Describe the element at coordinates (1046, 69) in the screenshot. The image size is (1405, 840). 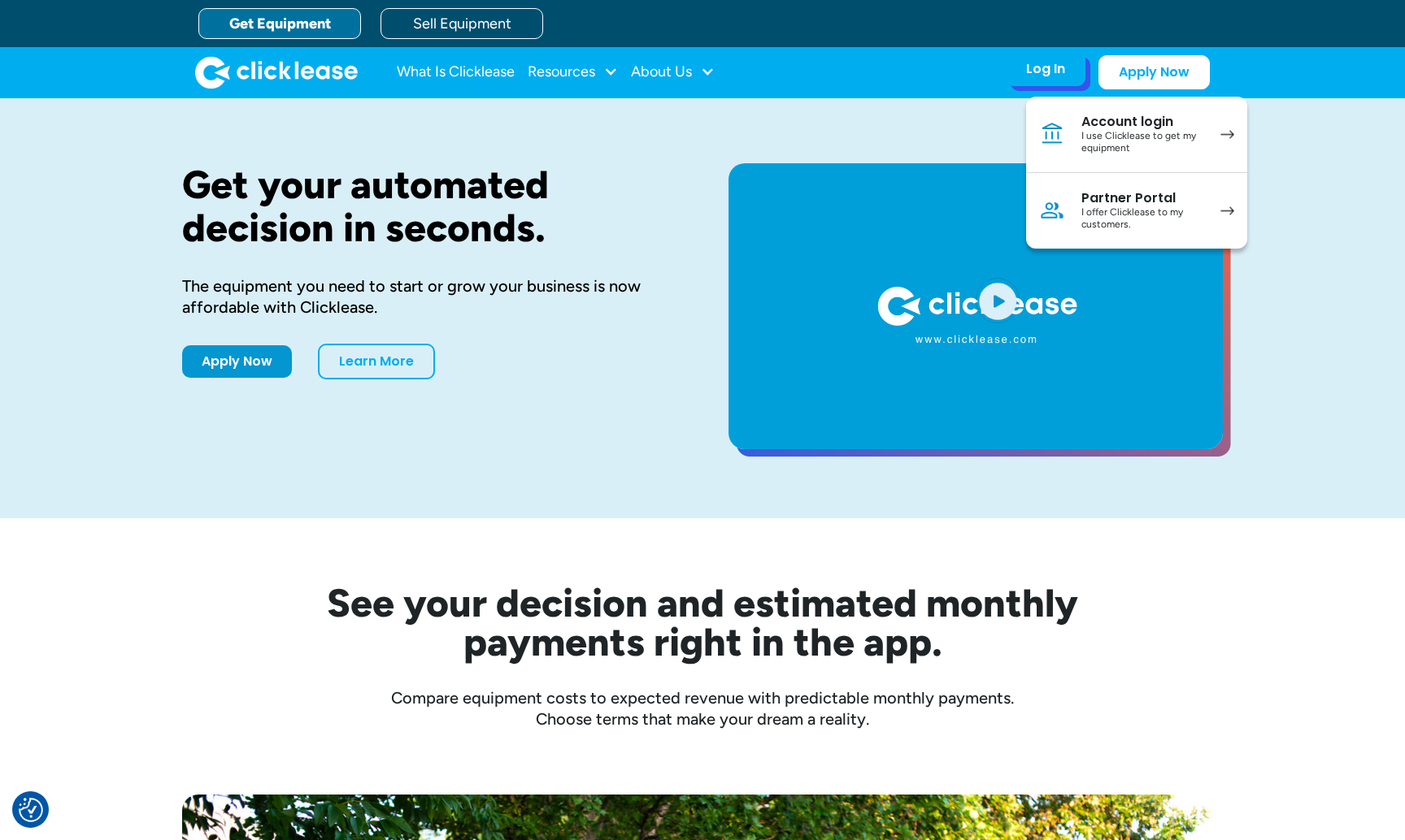
I see `div: Log In` at that location.